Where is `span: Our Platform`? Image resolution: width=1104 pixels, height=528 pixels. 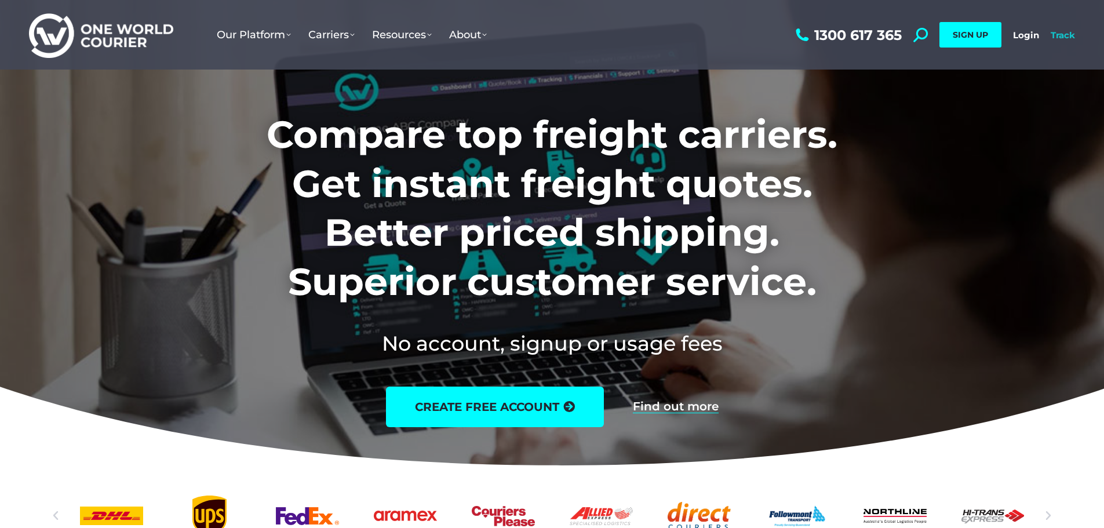
span: Our Platform is located at coordinates (254, 35).